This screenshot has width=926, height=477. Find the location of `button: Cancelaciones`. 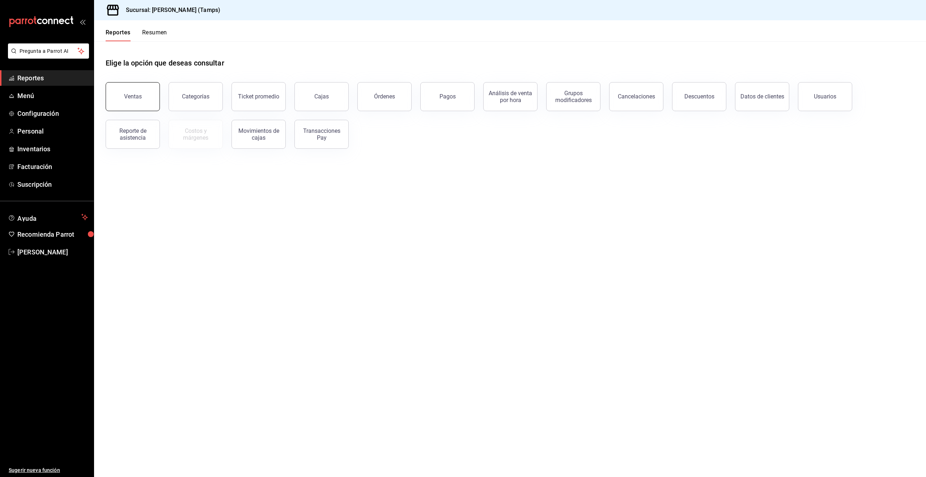

button: Cancelaciones is located at coordinates (636, 97).